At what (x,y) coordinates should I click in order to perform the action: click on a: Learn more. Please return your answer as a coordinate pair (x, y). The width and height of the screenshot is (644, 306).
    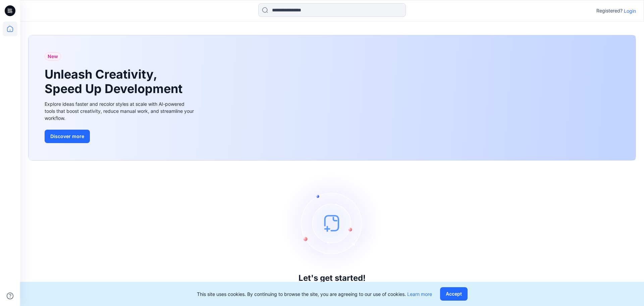
    Looking at the image, I should click on (420, 293).